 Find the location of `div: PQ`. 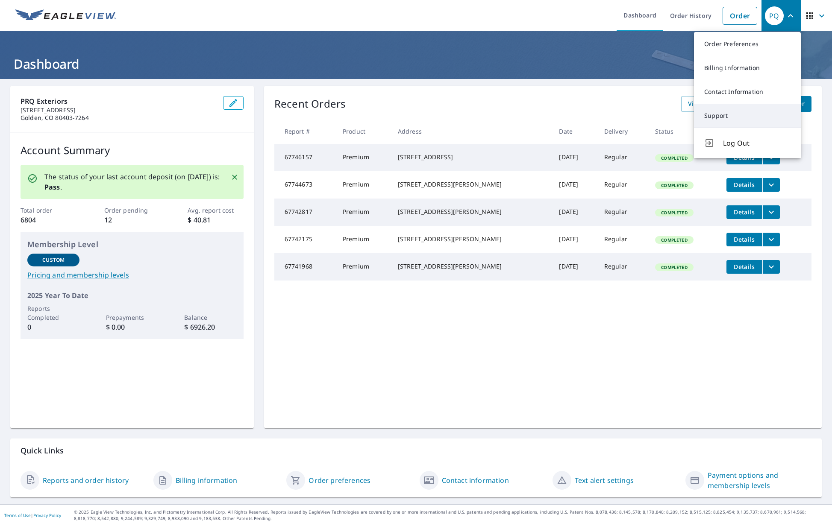

div: PQ is located at coordinates (774, 16).